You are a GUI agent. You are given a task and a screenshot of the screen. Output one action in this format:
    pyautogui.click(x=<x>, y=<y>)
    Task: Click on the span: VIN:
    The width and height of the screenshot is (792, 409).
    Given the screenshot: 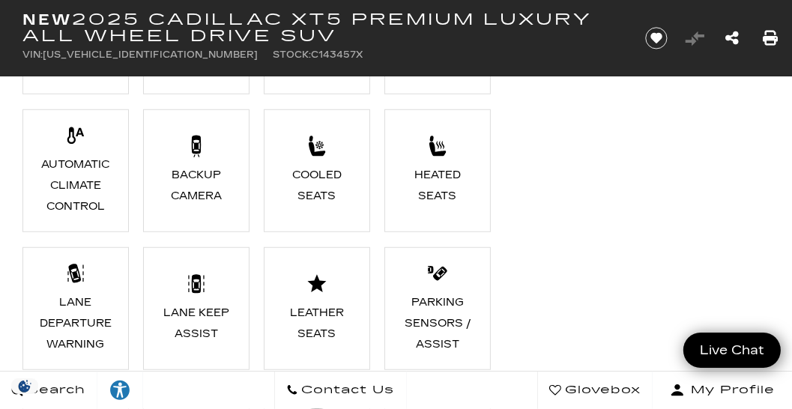 What is the action you would take?
    pyautogui.click(x=32, y=55)
    